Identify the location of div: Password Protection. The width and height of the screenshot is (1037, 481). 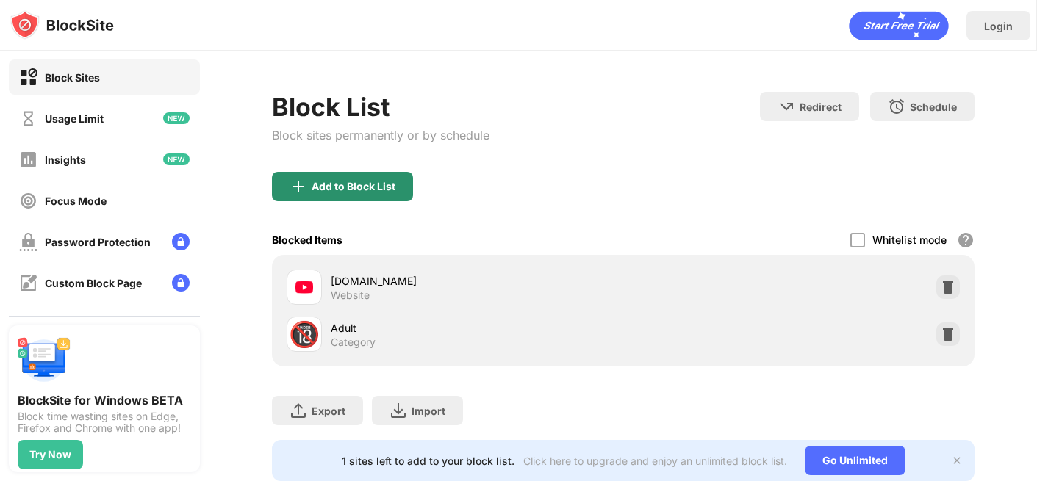
(98, 242).